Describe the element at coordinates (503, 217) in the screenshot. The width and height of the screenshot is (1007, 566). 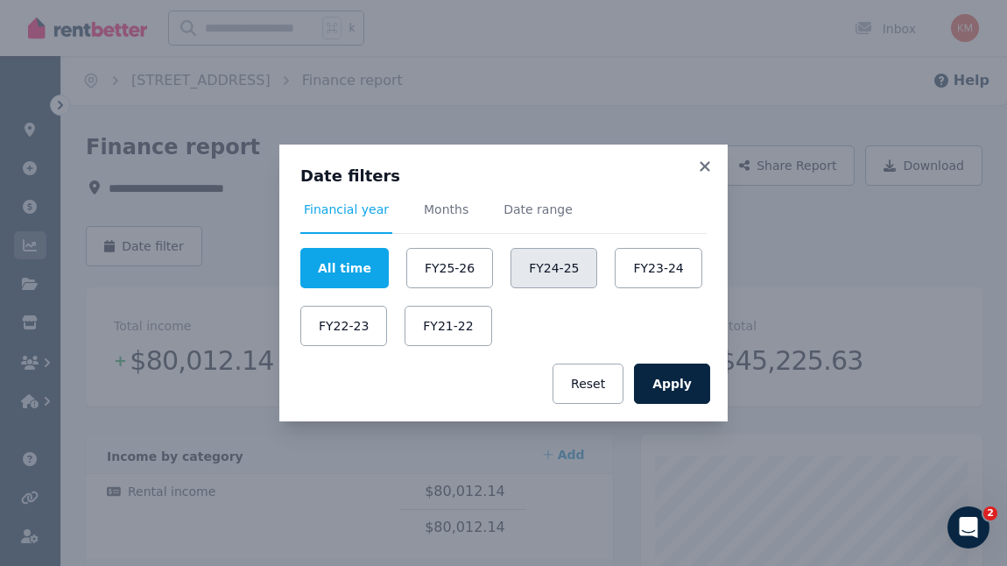
I see `nav: Tabs` at that location.